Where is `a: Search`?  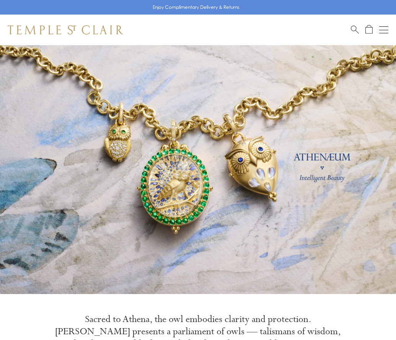
a: Search is located at coordinates (355, 29).